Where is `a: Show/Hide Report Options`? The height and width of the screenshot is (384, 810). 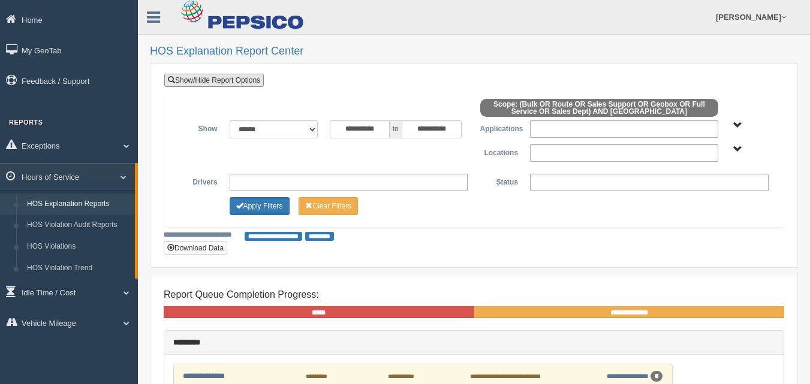 a: Show/Hide Report Options is located at coordinates (214, 80).